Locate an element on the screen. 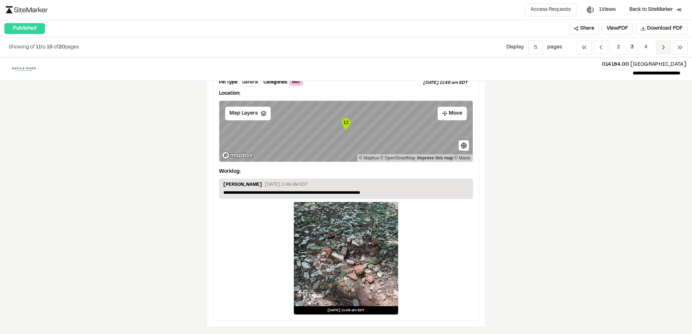  p: Worklog: is located at coordinates (230, 172).